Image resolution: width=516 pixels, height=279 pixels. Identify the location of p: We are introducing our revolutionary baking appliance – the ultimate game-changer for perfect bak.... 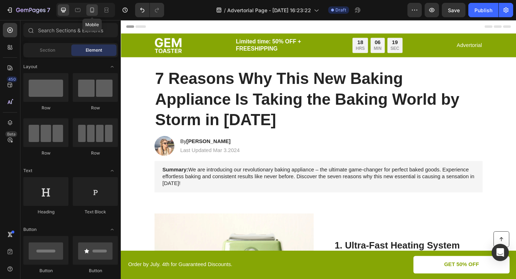
(215, 170).